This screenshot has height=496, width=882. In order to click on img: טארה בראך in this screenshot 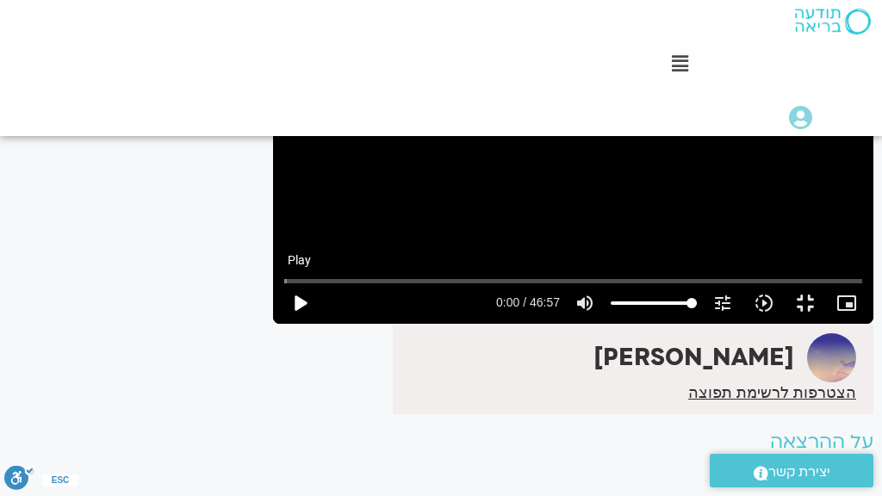, I will do `click(831, 357)`.